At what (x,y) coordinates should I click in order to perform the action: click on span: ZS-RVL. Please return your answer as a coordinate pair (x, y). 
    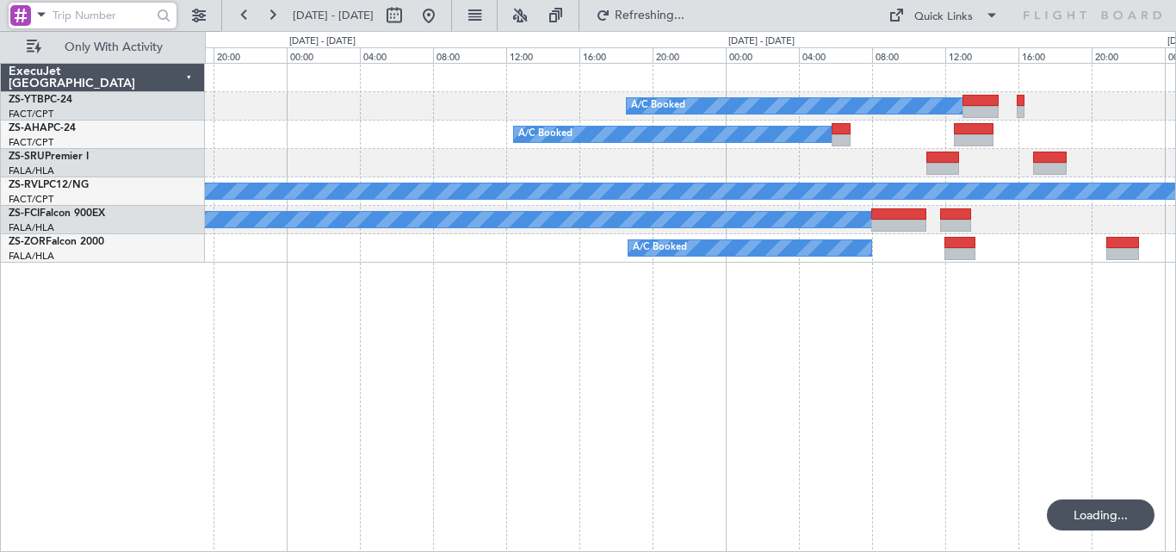
    Looking at the image, I should click on (26, 185).